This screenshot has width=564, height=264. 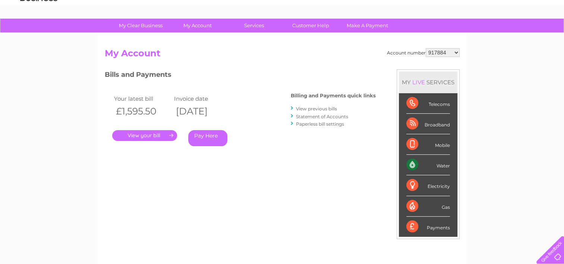 I want to click on a: View previous bills, so click(x=317, y=109).